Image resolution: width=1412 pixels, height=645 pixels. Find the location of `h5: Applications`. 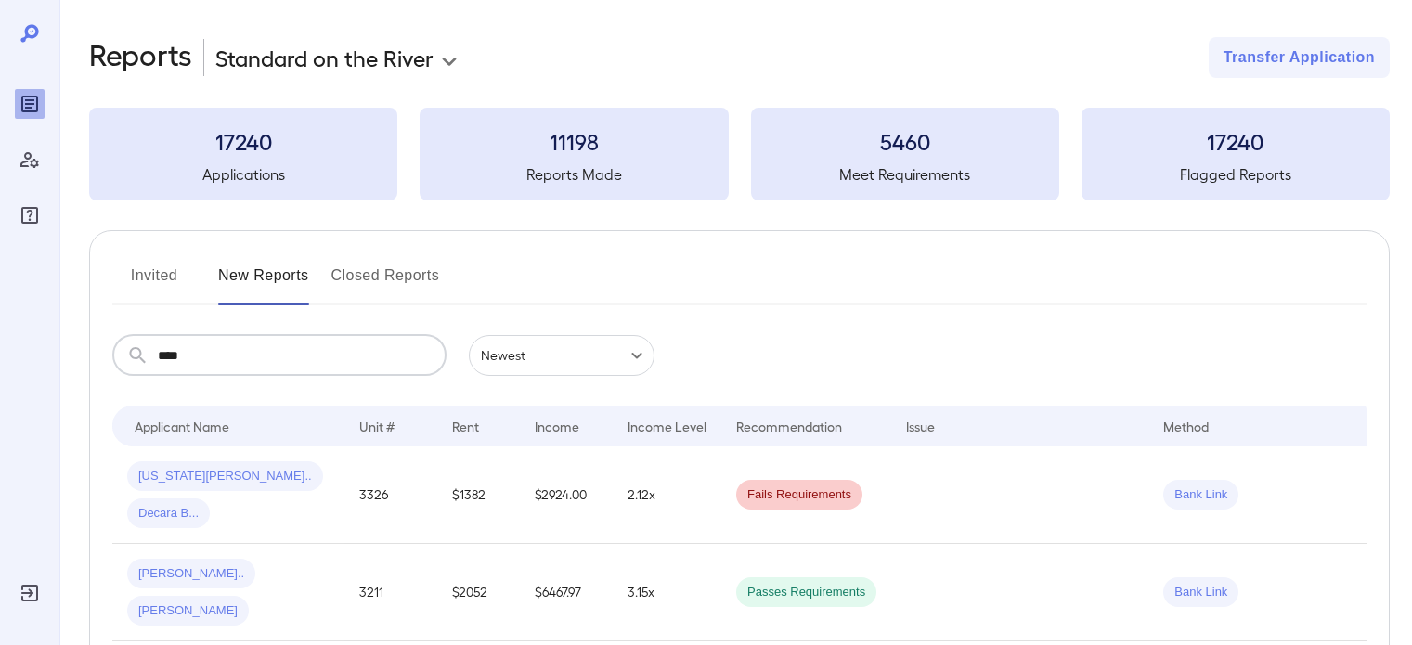

h5: Applications is located at coordinates (243, 175).